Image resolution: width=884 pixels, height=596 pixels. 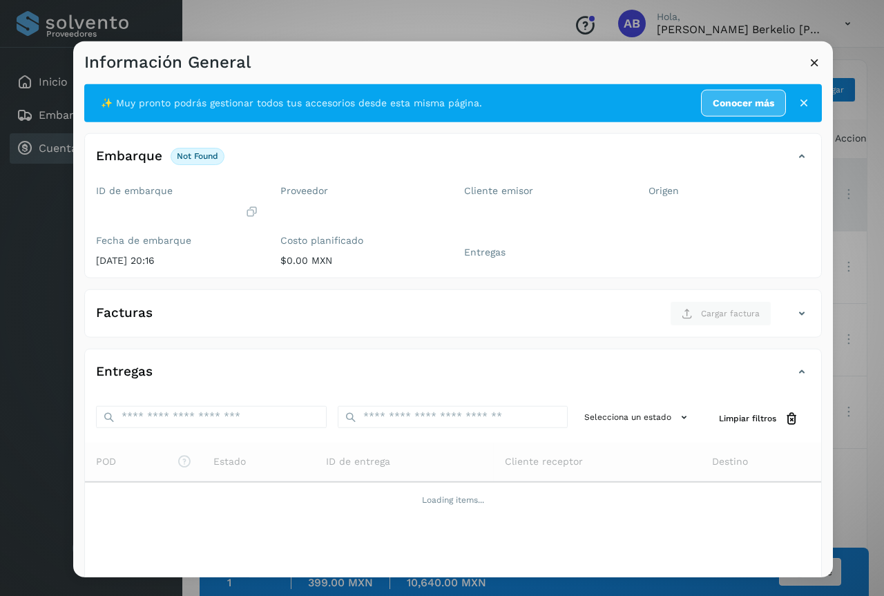 What do you see at coordinates (453, 378) in the screenshot?
I see `div: Entregas` at bounding box center [453, 378].